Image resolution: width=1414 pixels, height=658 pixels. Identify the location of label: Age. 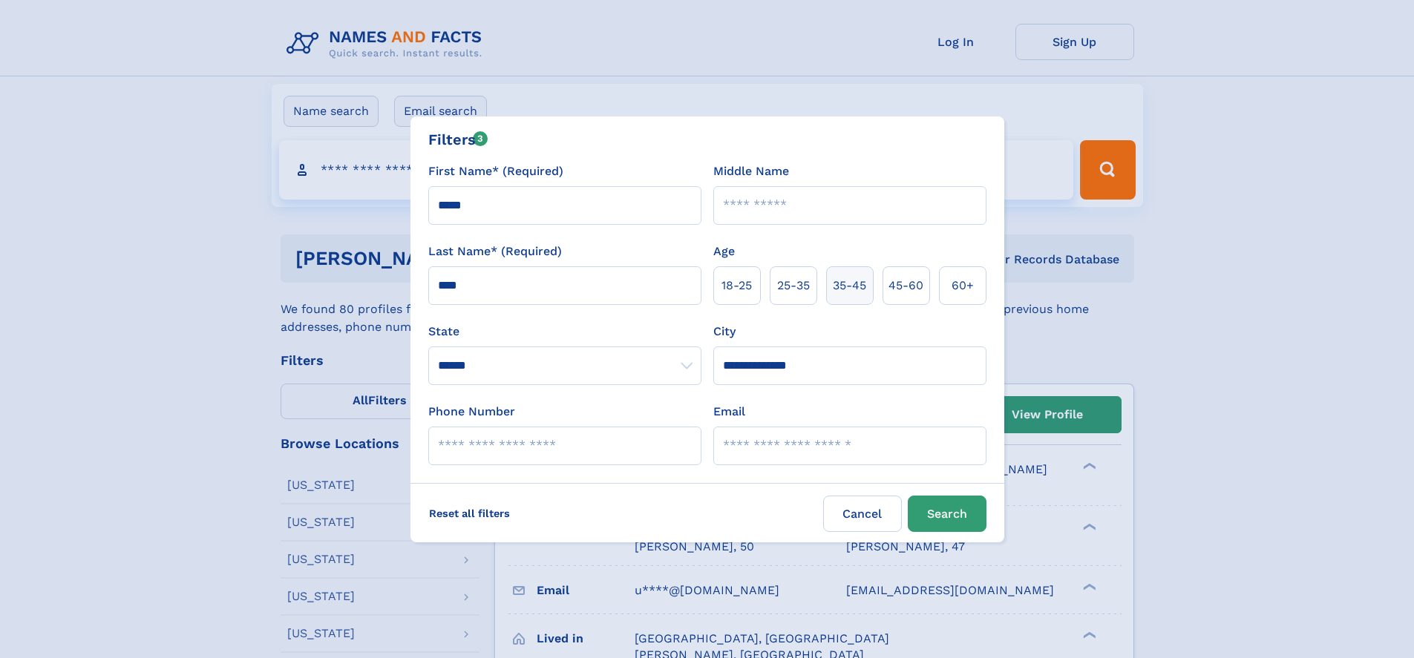
(724, 252).